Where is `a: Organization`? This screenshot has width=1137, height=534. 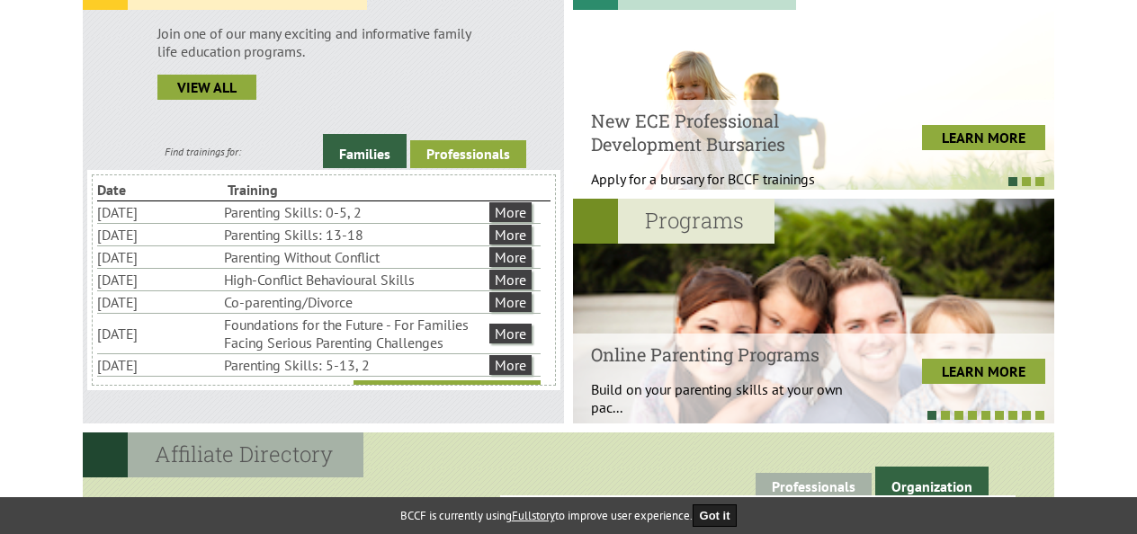
a: Organization is located at coordinates (932, 484).